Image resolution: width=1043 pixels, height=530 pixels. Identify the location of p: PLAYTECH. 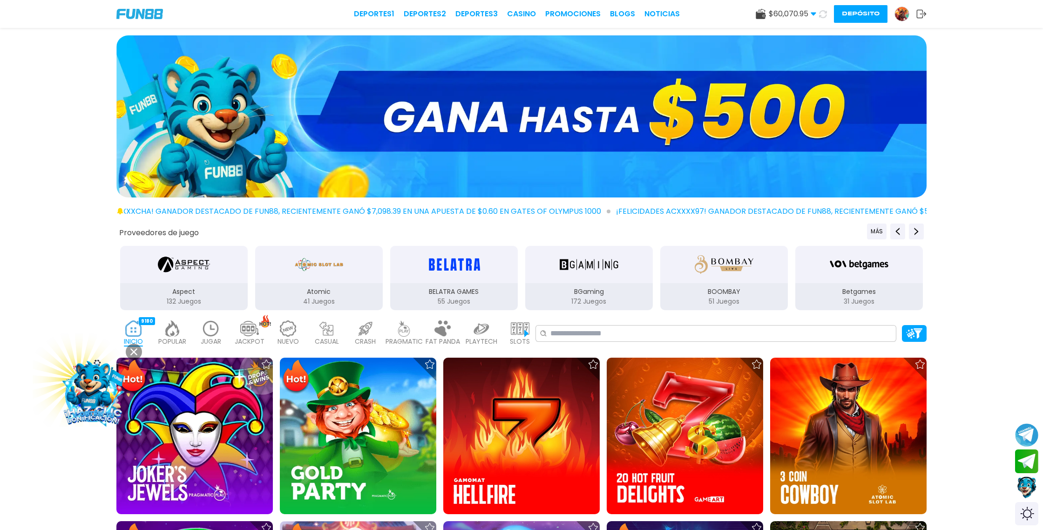
(482, 341).